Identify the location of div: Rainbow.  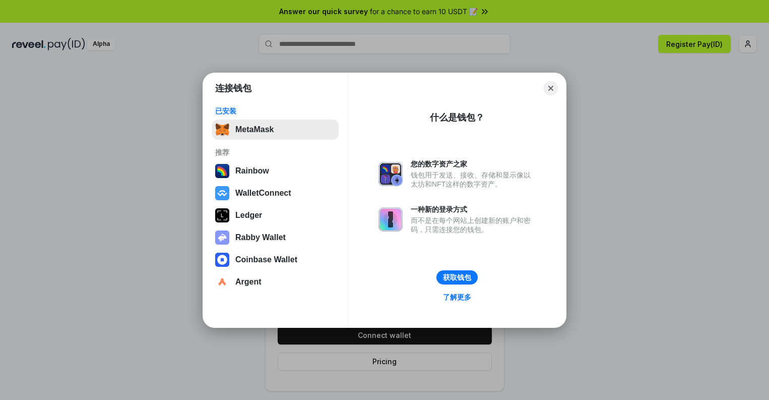
(252, 171).